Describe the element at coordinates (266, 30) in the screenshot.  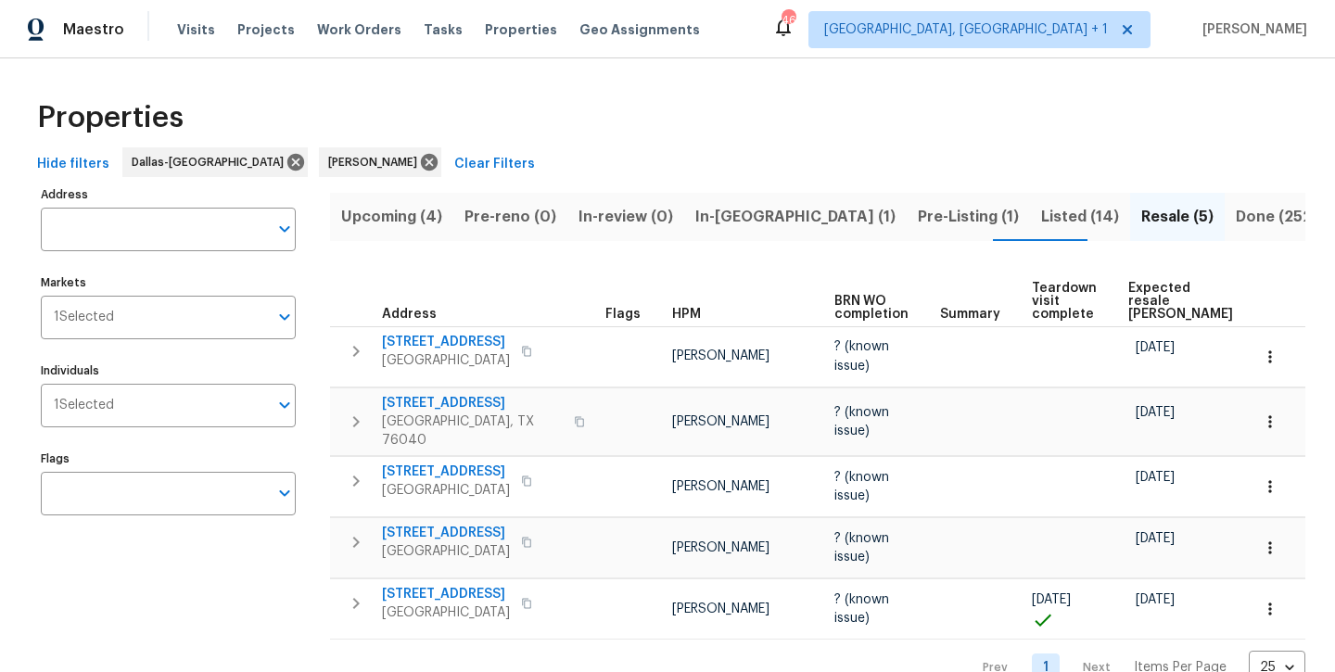
I see `span: Projects` at that location.